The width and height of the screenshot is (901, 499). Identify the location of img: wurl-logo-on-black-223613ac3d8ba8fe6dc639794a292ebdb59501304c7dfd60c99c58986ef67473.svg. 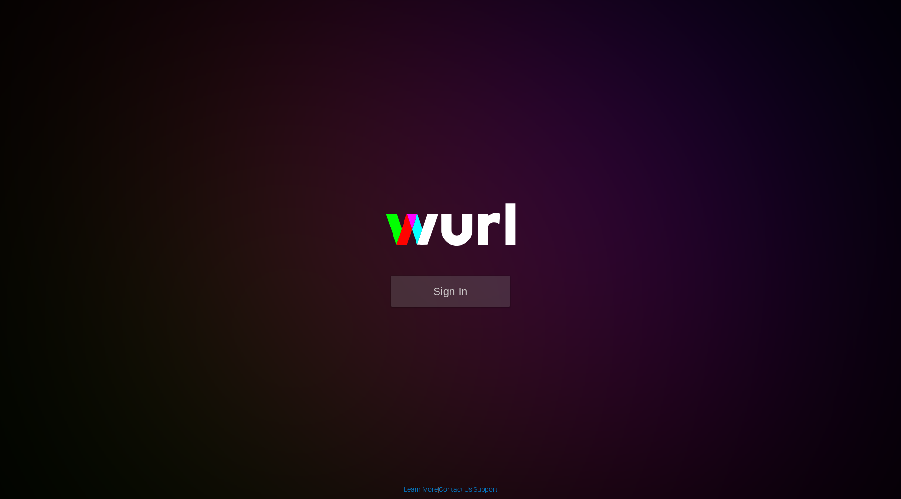
(450, 229).